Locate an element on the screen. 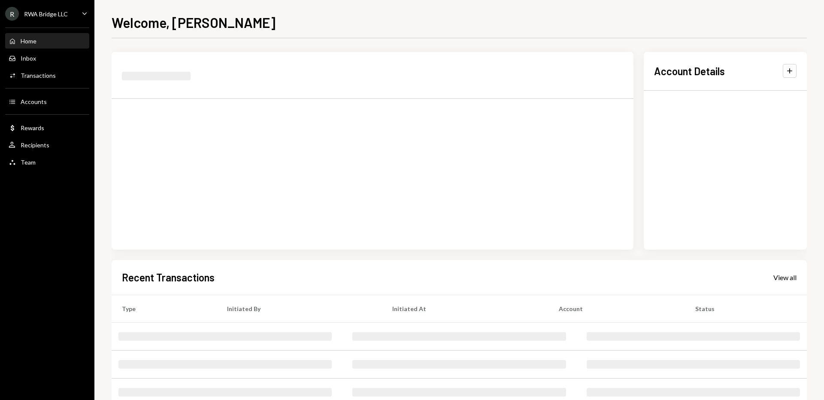 This screenshot has height=400, width=824. div: RWA Bridge LLC is located at coordinates (46, 14).